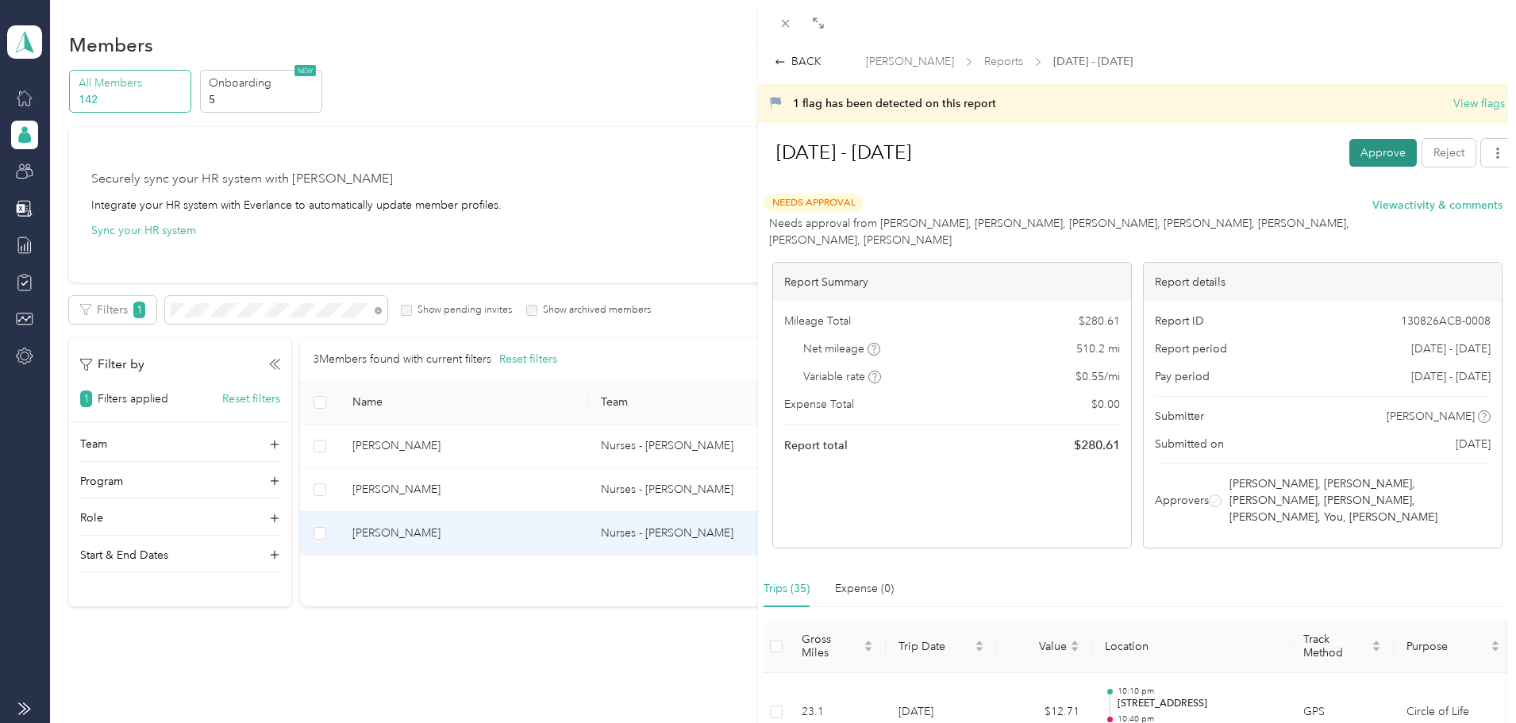 The height and width of the screenshot is (723, 1516). What do you see at coordinates (1336, 646) in the screenshot?
I see `span: Track Method` at bounding box center [1336, 646].